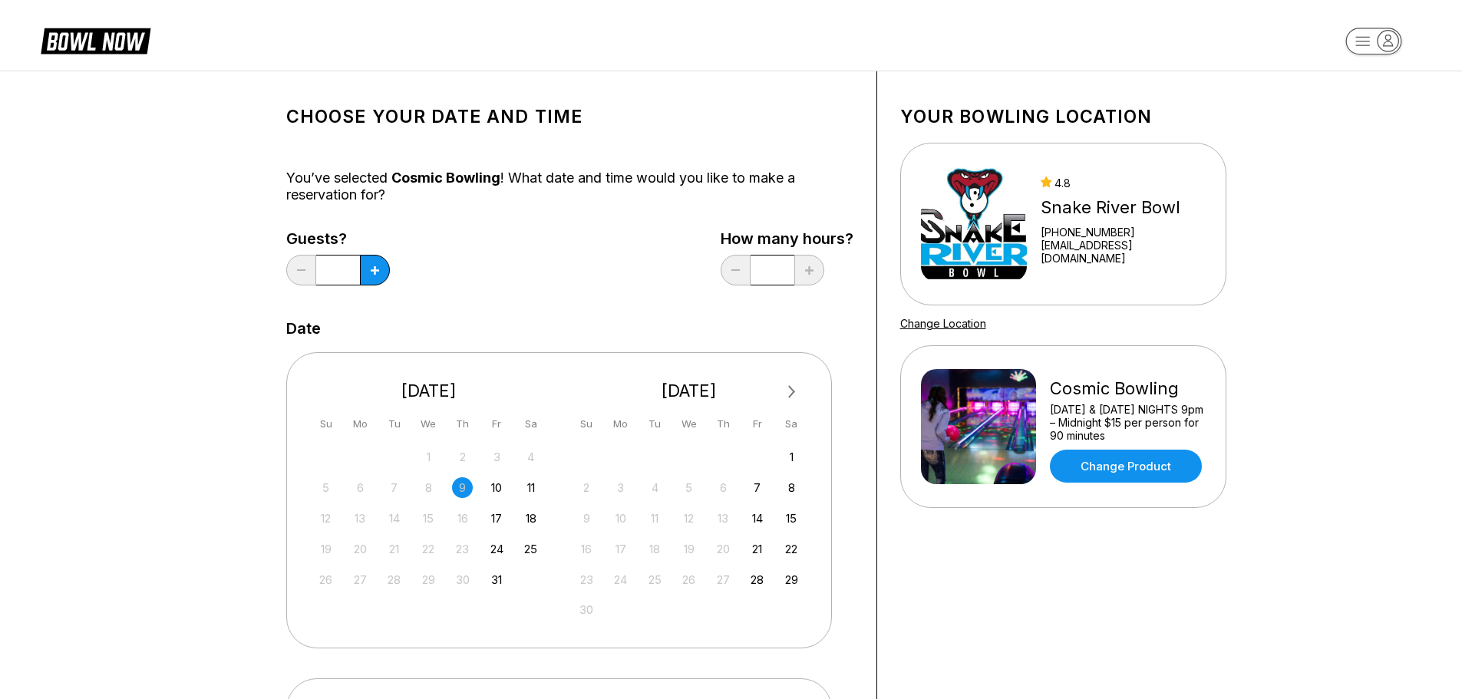 The image size is (1462, 699). What do you see at coordinates (462, 518) in the screenshot?
I see `div: Not available Thursday, October 16th, 2025` at bounding box center [462, 518].